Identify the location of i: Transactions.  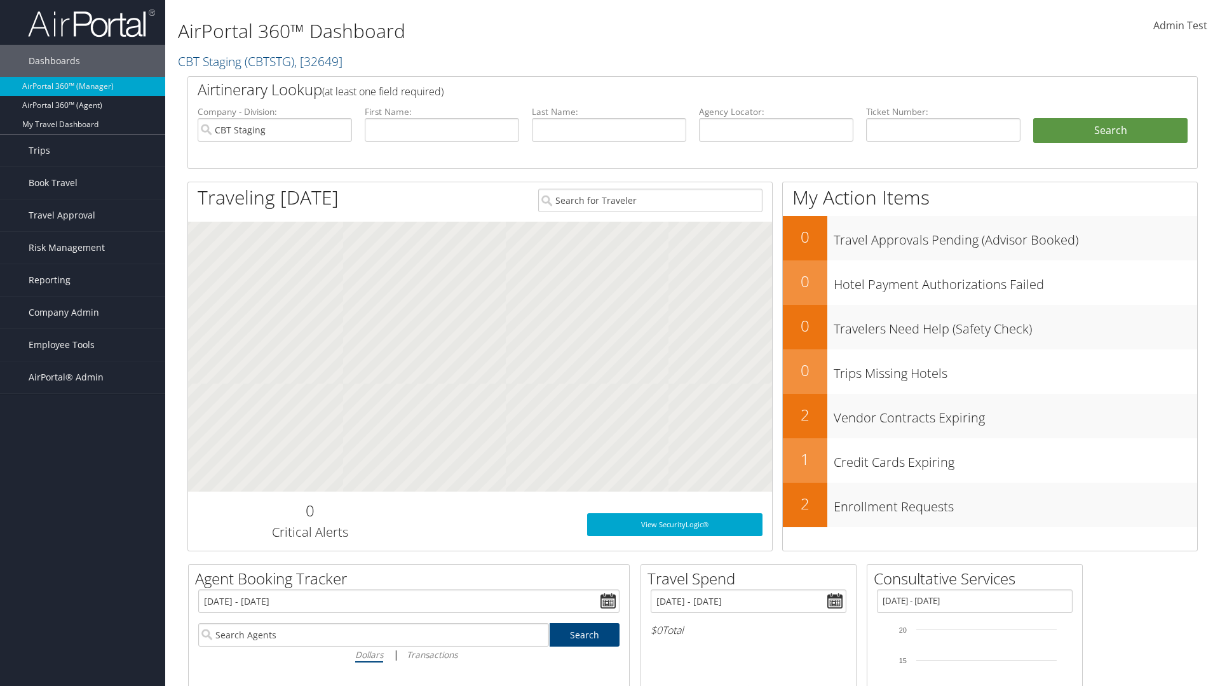
(432, 655).